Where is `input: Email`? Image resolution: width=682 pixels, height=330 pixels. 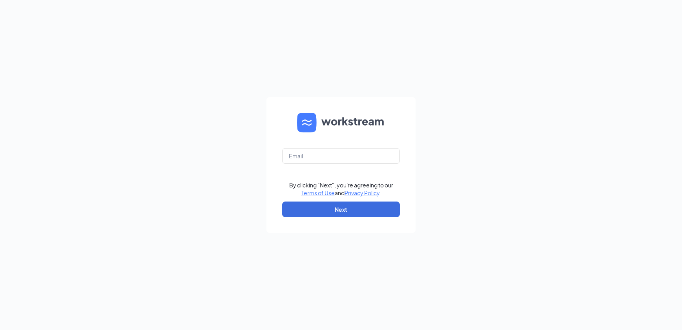 input: Email is located at coordinates (341, 156).